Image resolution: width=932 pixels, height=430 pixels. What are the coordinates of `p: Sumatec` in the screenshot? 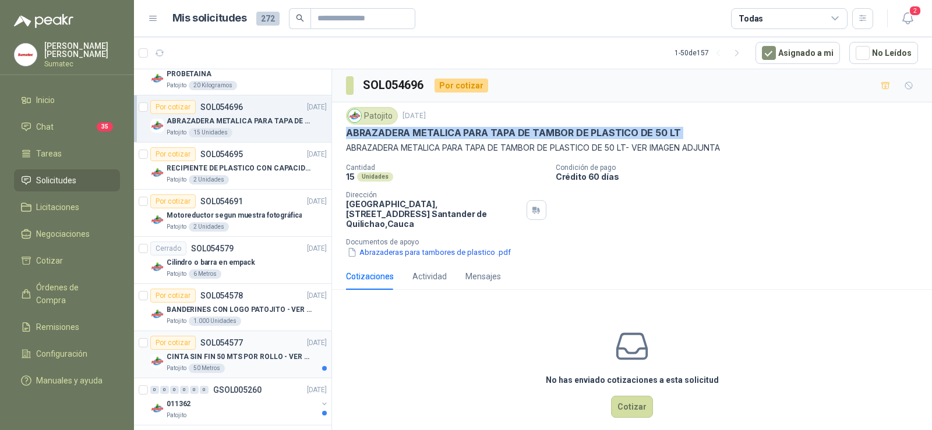 It's located at (82, 64).